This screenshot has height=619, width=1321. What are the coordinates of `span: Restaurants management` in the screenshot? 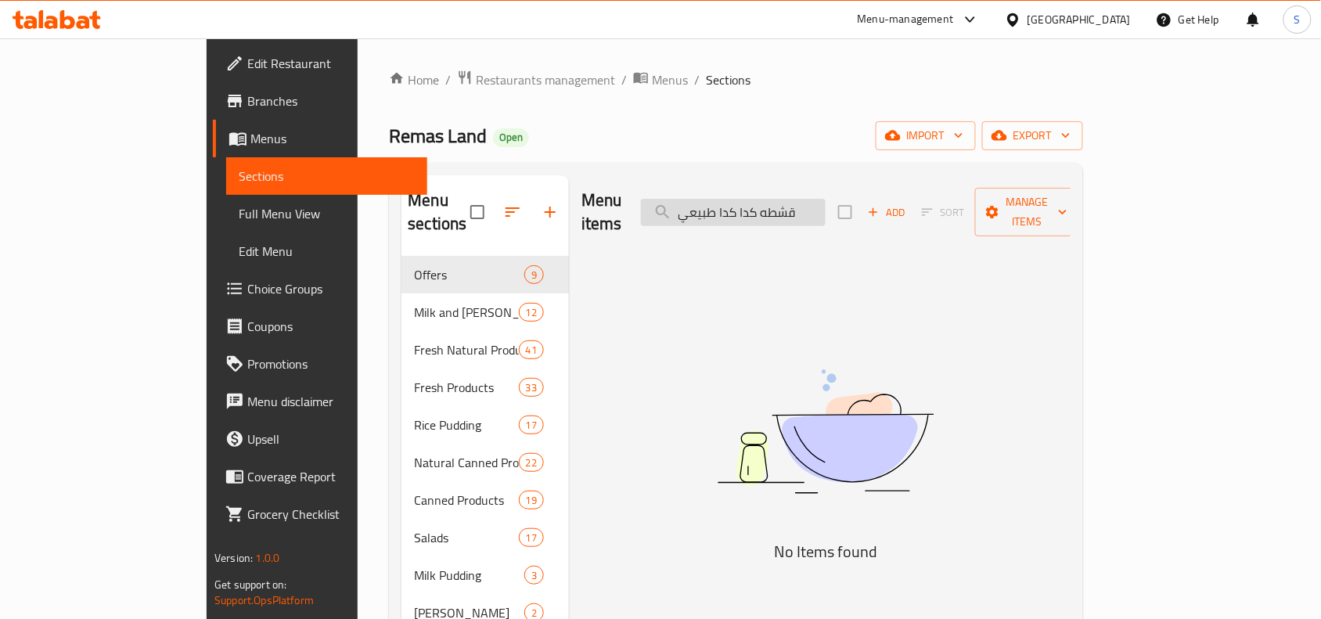 It's located at (545, 80).